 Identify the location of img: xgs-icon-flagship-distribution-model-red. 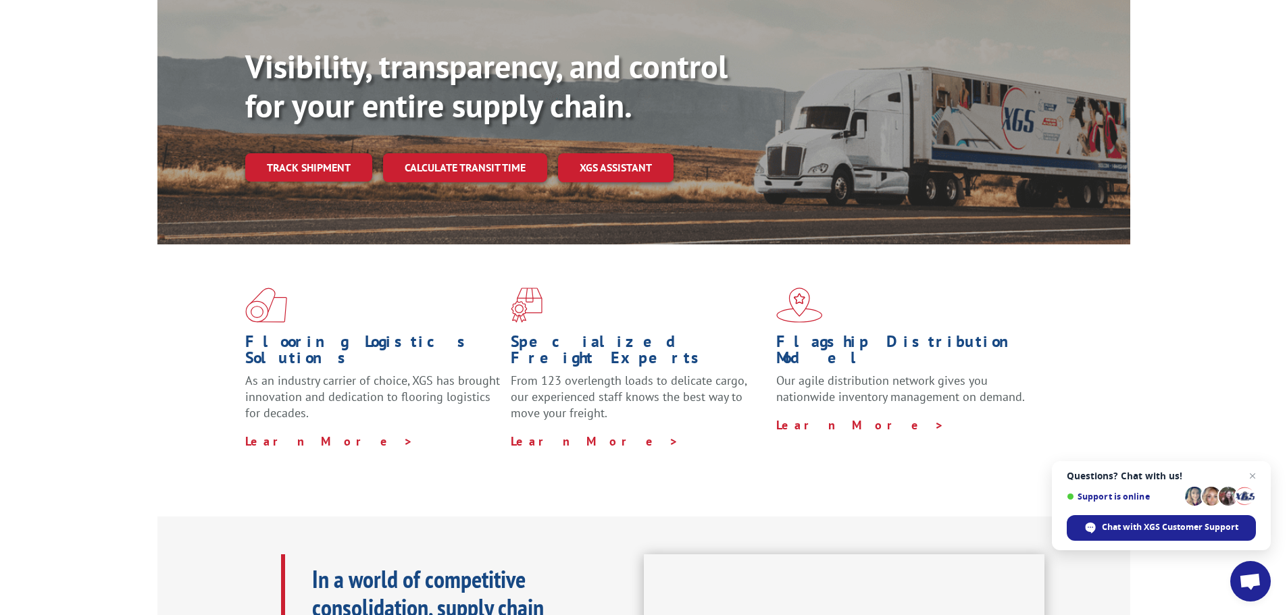
(799, 305).